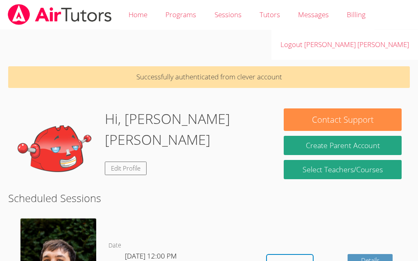  I want to click on dt: Date, so click(115, 245).